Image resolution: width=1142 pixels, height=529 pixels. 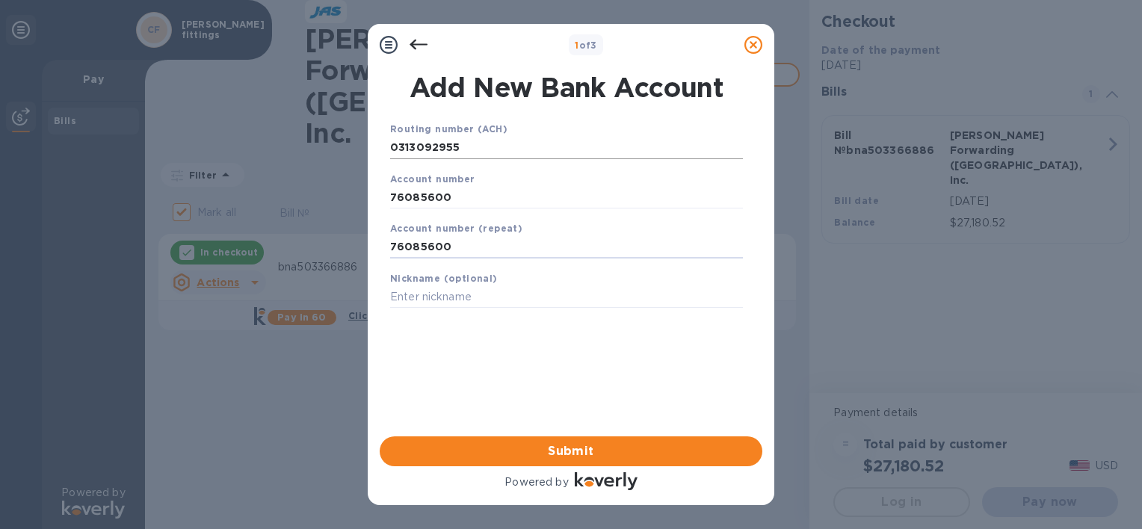 What do you see at coordinates (567, 298) in the screenshot?
I see `input: Enter nickname` at bounding box center [567, 298].